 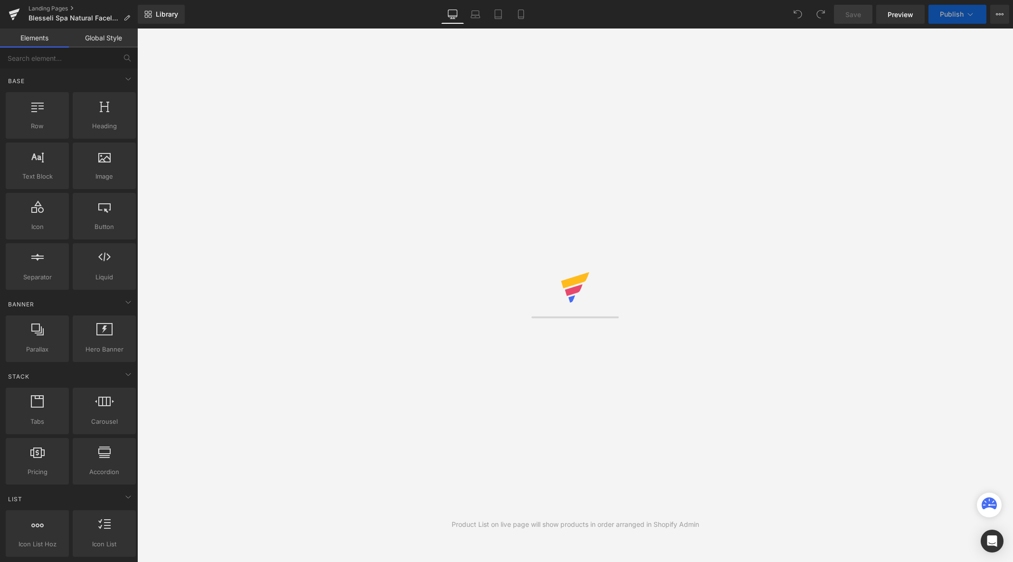 I want to click on a: Preview, so click(x=901, y=14).